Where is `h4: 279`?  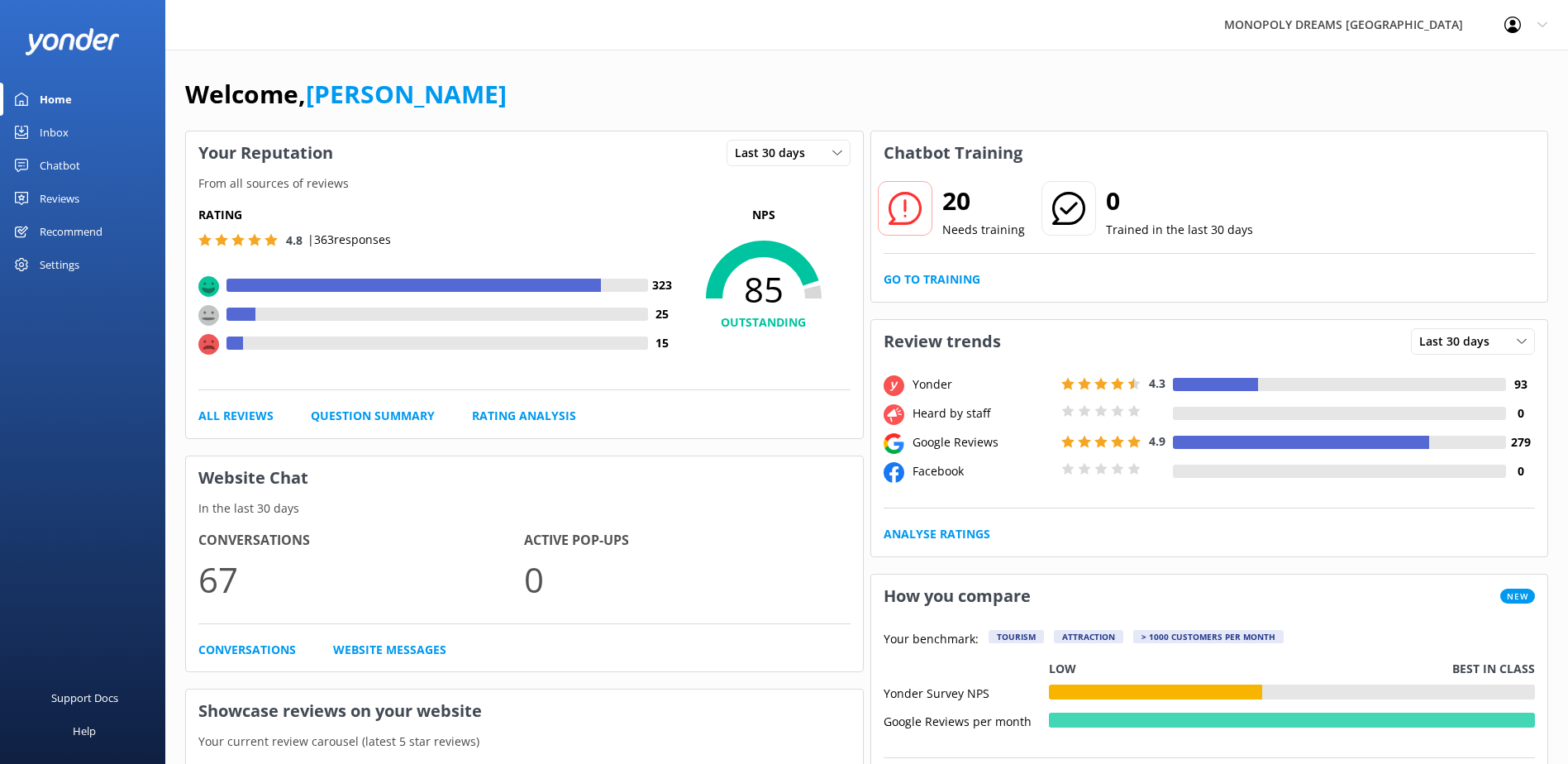
h4: 279 is located at coordinates (1520, 442).